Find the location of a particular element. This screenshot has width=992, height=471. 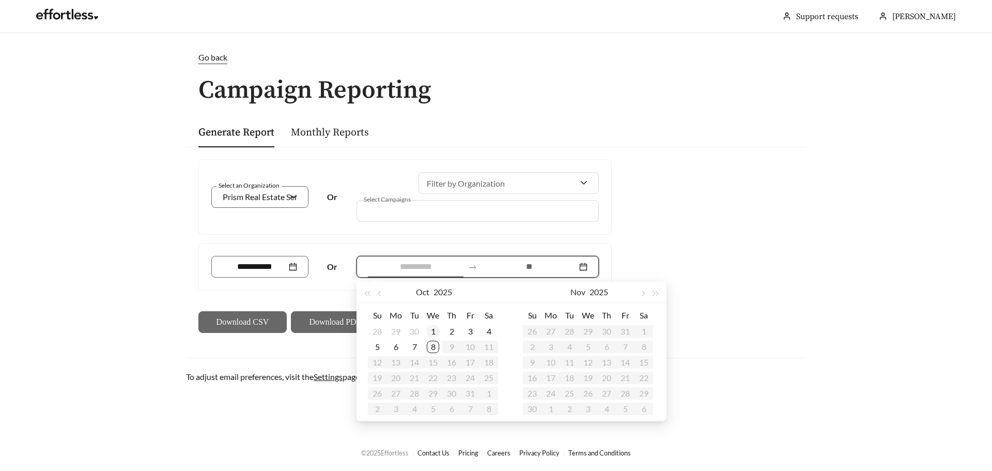

button: Nov is located at coordinates (578, 292).